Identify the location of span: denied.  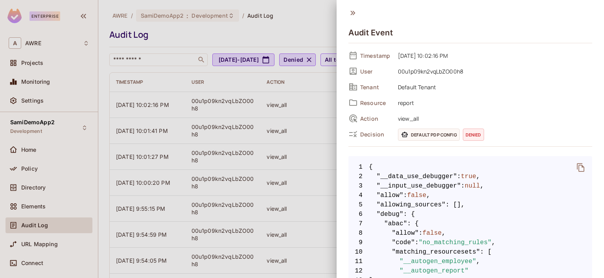
(473, 134).